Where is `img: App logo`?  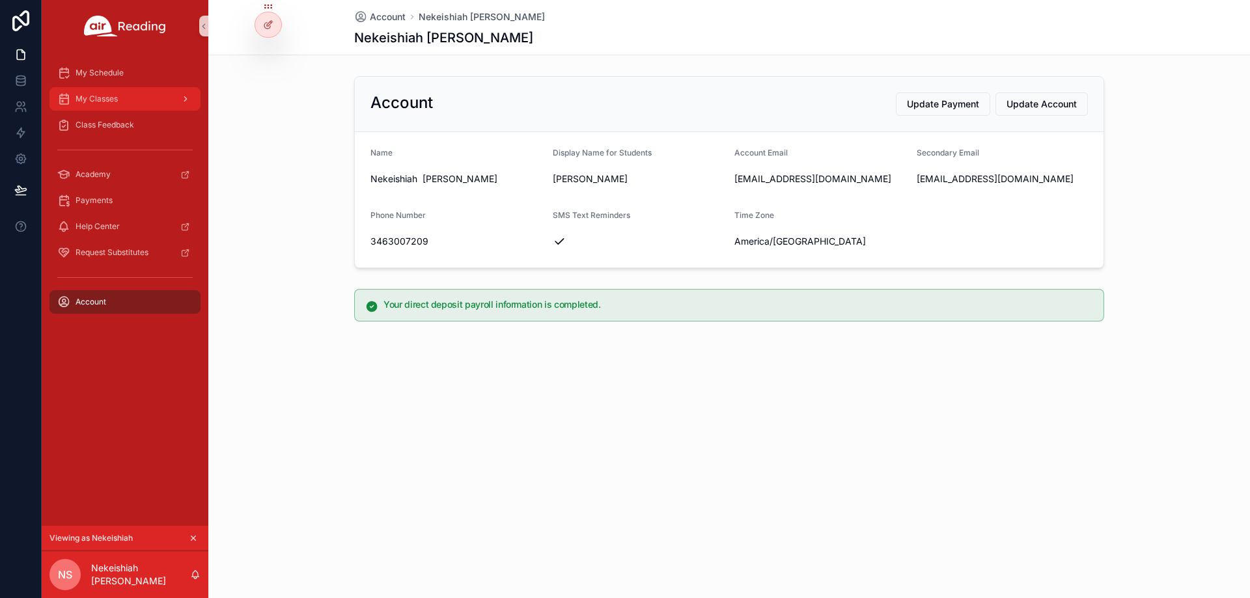
img: App logo is located at coordinates (125, 26).